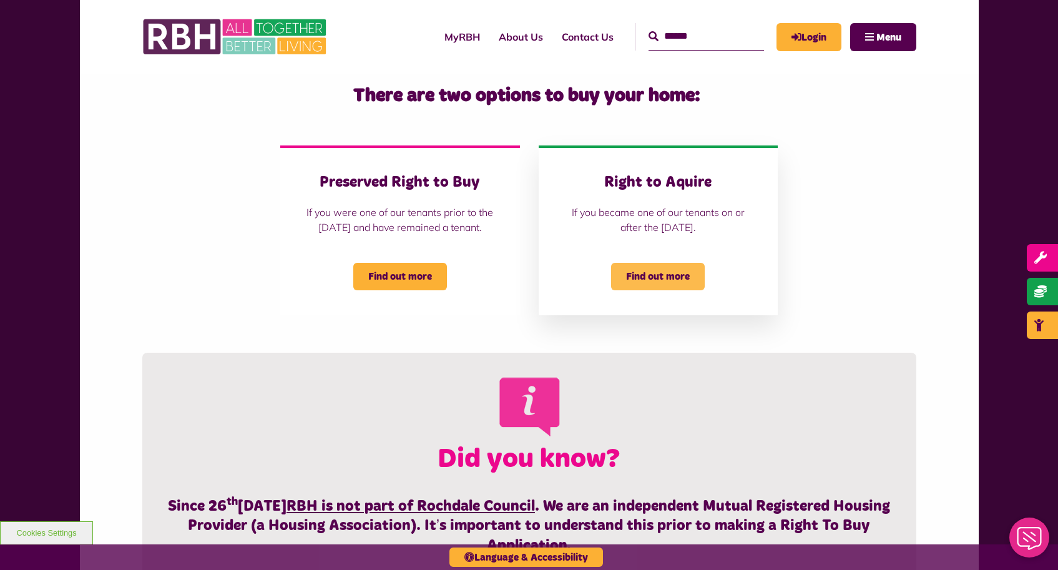 This screenshot has width=1058, height=570. Describe the element at coordinates (527, 96) in the screenshot. I see `strong: There are two options to buy your home:` at that location.